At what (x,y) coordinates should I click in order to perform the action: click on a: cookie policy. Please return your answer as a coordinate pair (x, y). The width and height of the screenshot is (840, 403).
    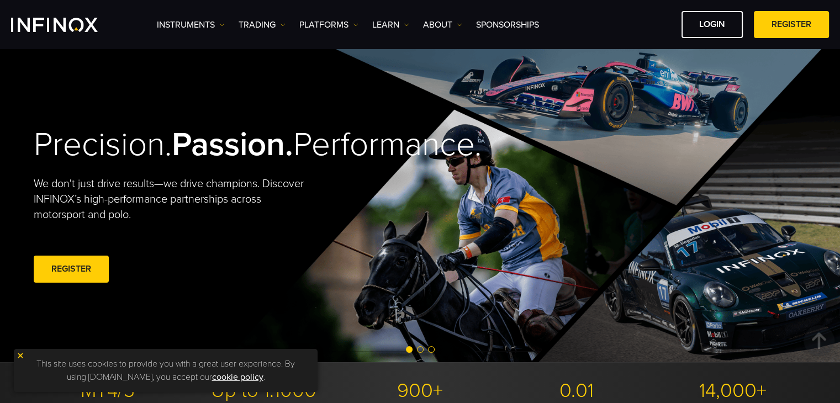
    Looking at the image, I should click on (238, 377).